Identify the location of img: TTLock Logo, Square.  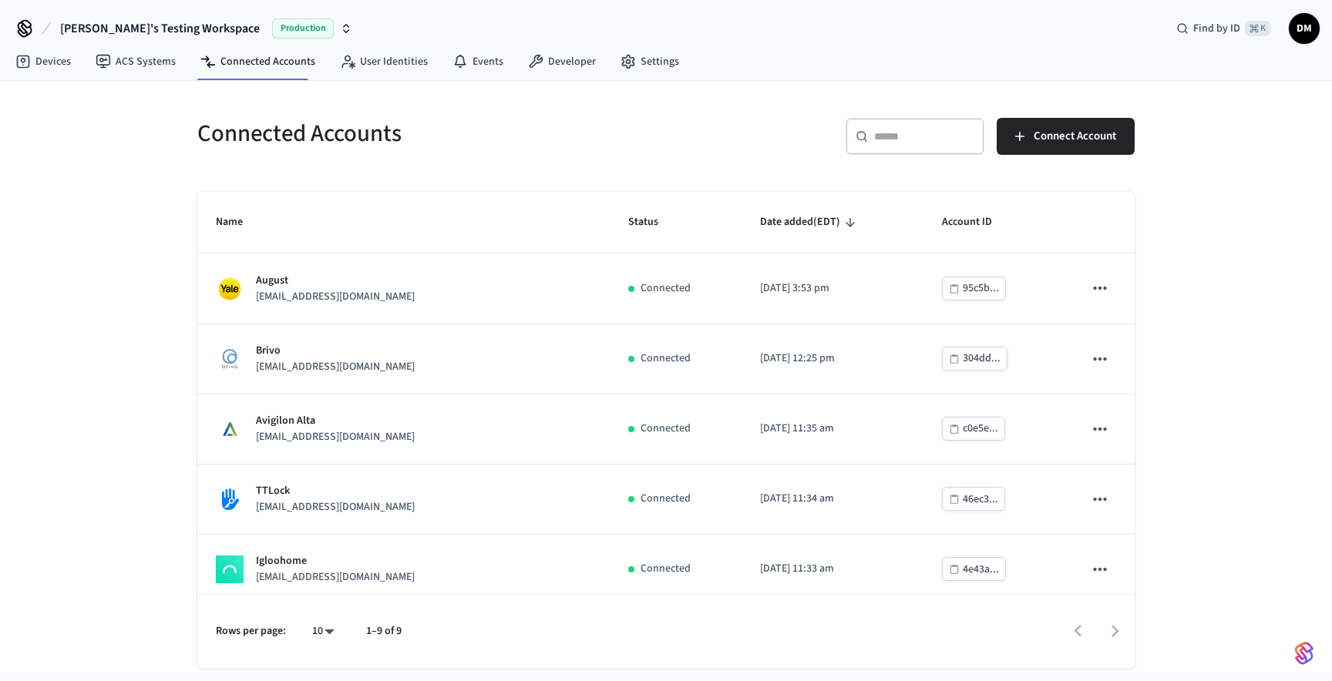
(230, 499).